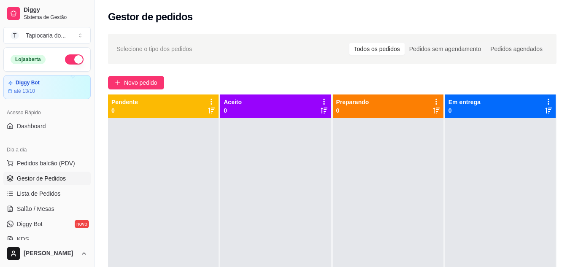 The width and height of the screenshot is (570, 267). What do you see at coordinates (41, 178) in the screenshot?
I see `span: Gestor de Pedidos` at bounding box center [41, 178].